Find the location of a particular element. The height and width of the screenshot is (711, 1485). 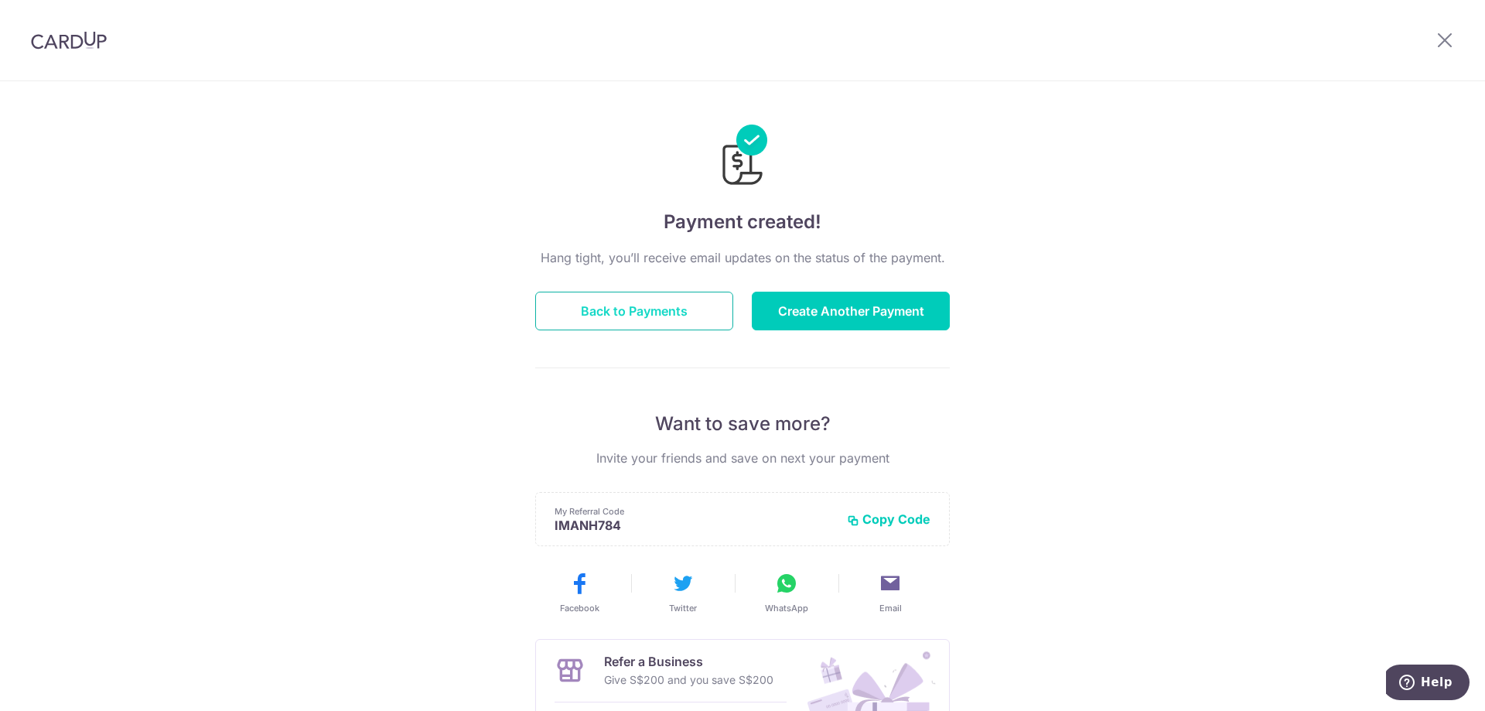

h4: Payment created! is located at coordinates (743, 222).